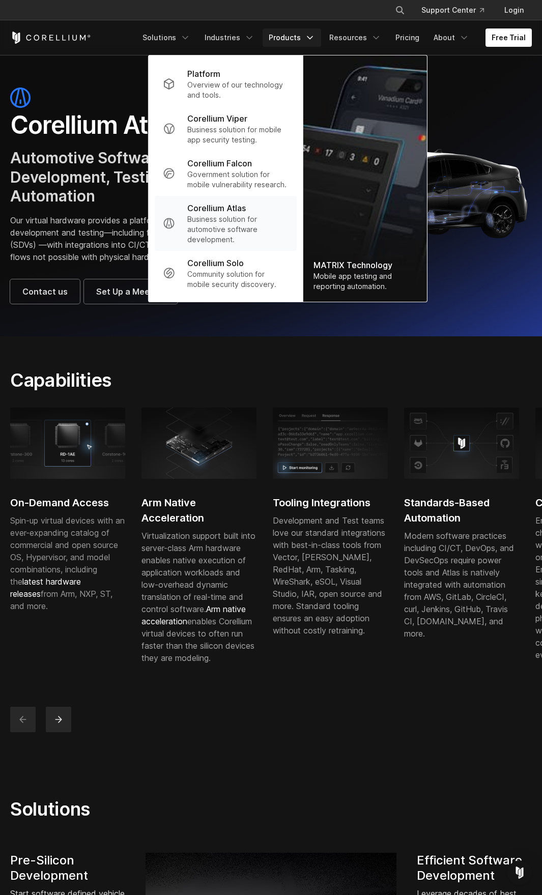 The width and height of the screenshot is (542, 895). I want to click on h1: Corellium Atlas, so click(135, 125).